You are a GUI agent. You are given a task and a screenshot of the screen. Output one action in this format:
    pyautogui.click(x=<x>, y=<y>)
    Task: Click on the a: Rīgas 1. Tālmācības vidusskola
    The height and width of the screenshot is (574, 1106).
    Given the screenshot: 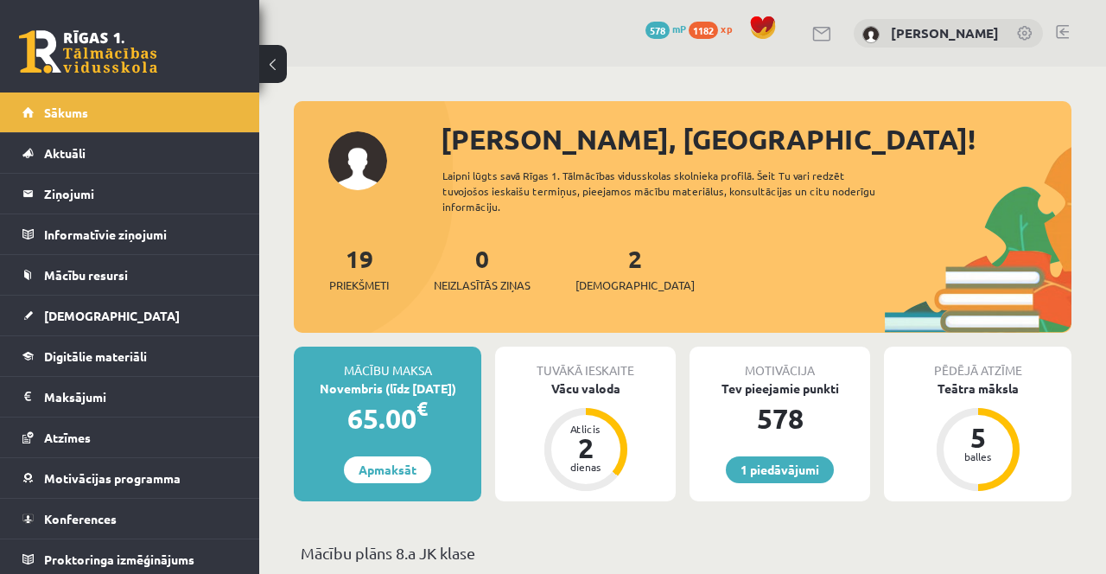 What is the action you would take?
    pyautogui.click(x=88, y=52)
    